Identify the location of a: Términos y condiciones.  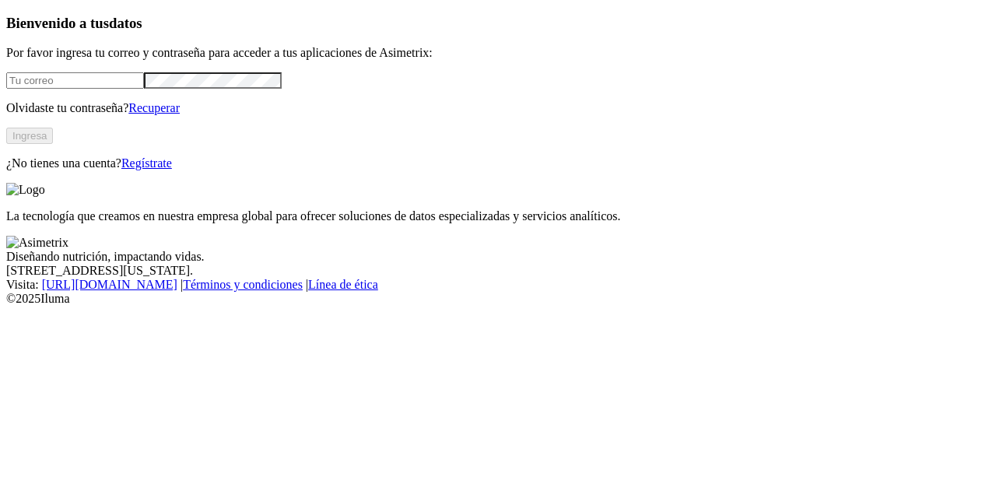
(243, 284).